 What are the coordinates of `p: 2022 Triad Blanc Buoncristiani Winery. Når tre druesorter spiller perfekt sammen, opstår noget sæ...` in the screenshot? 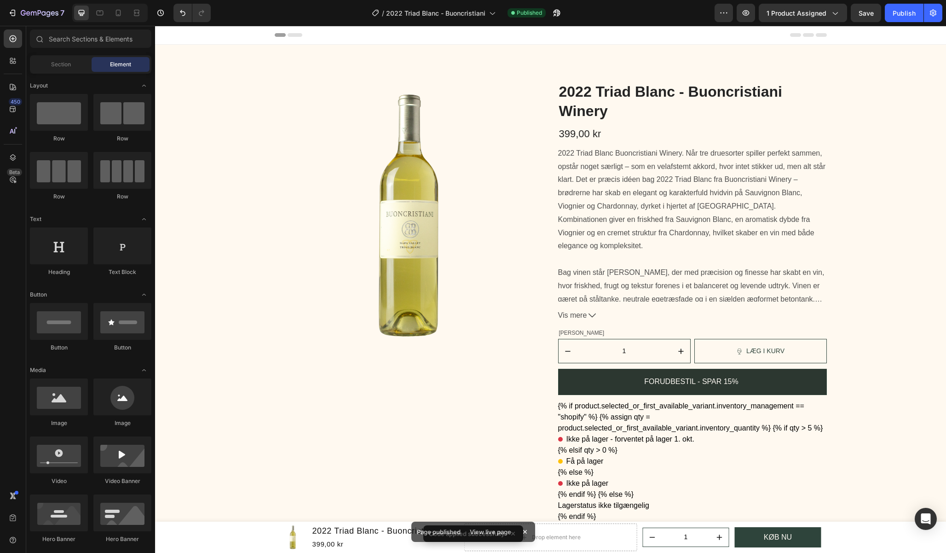 It's located at (537, 154).